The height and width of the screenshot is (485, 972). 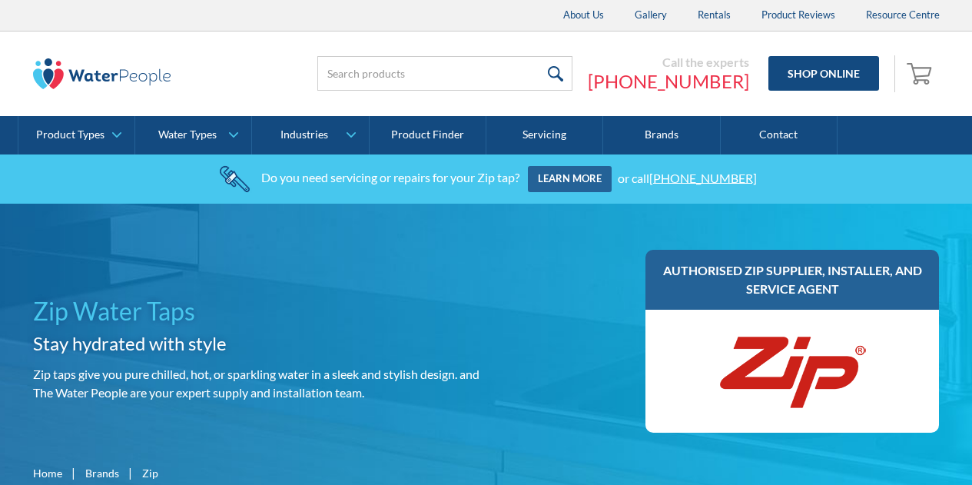 I want to click on div: Call the experts, so click(x=668, y=62).